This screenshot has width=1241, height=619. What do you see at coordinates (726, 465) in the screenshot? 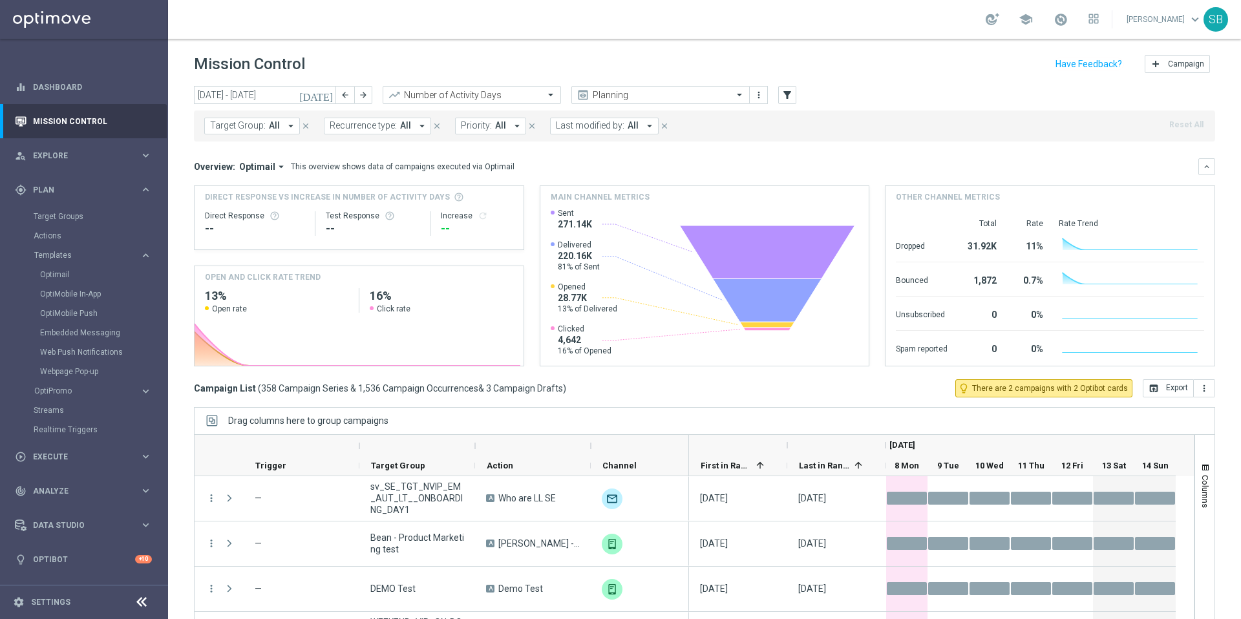
I see `span: First in Range` at bounding box center [726, 465].